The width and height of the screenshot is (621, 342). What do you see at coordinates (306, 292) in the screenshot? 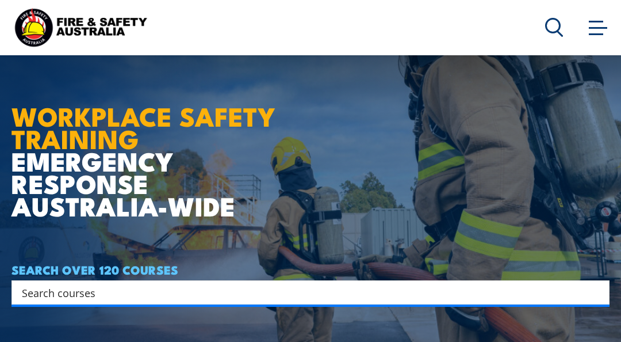
I see `form: Search form` at bounding box center [306, 292].